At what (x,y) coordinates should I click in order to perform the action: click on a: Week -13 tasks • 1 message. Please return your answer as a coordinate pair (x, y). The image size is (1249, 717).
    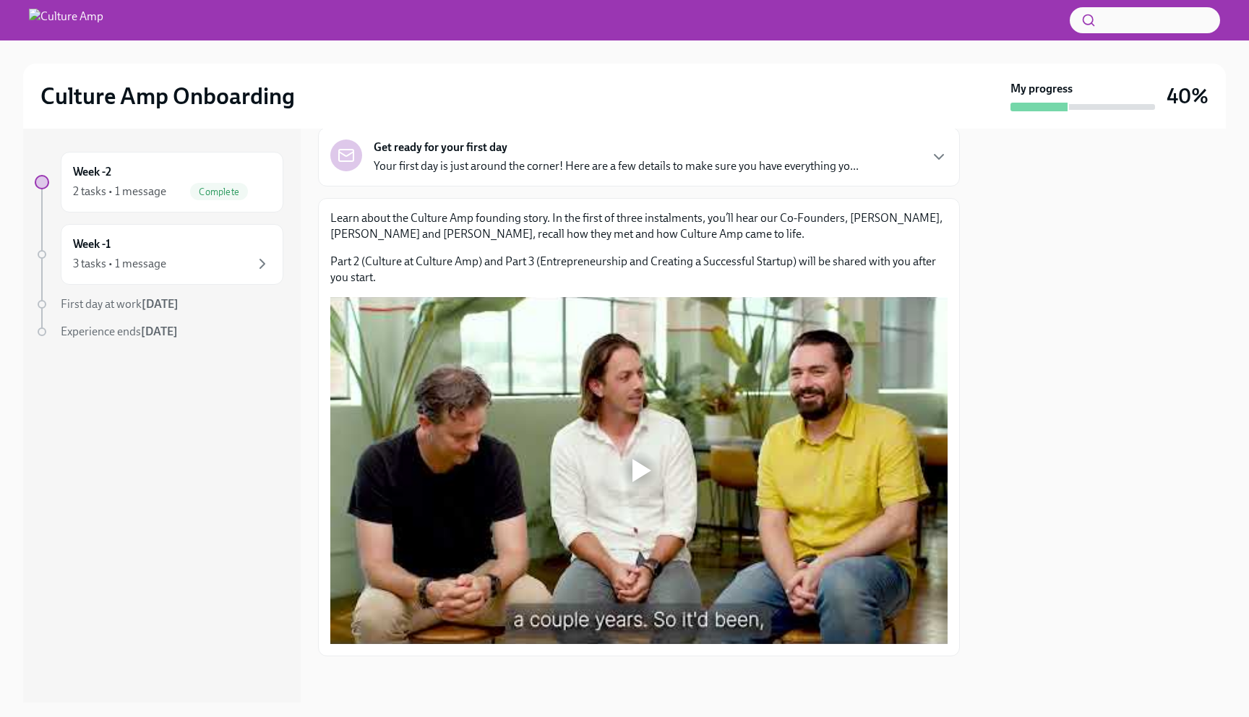
    Looking at the image, I should click on (159, 254).